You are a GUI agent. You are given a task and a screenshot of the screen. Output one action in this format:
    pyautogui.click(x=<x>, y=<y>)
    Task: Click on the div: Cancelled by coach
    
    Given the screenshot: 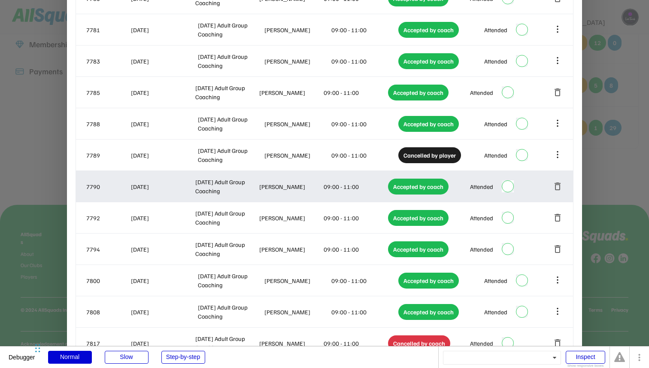 What is the action you would take?
    pyautogui.click(x=419, y=343)
    